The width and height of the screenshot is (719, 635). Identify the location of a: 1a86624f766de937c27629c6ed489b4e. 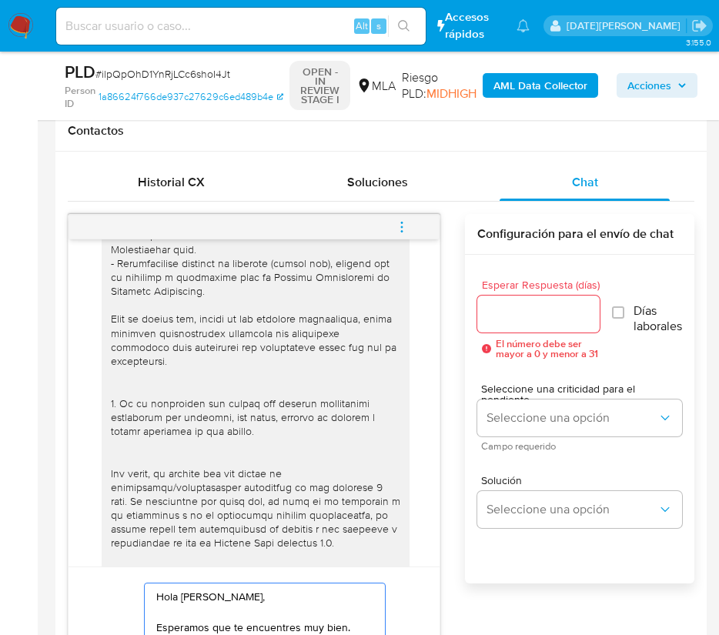
(191, 97).